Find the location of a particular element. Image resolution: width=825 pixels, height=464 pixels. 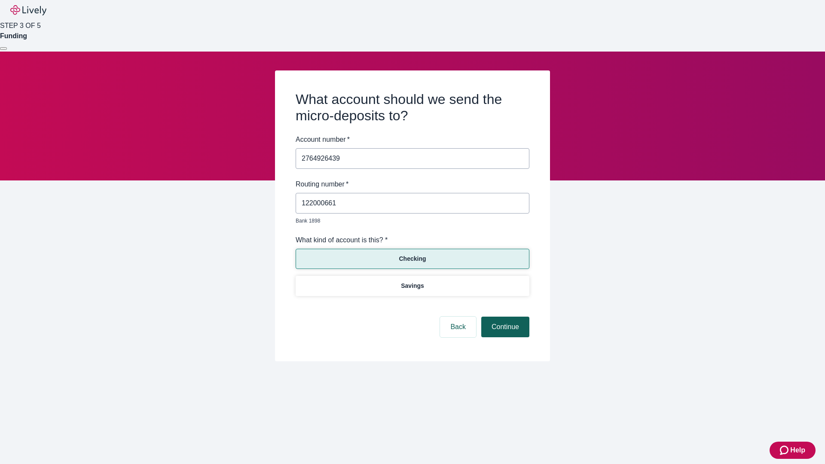

img: Lively is located at coordinates (28, 10).